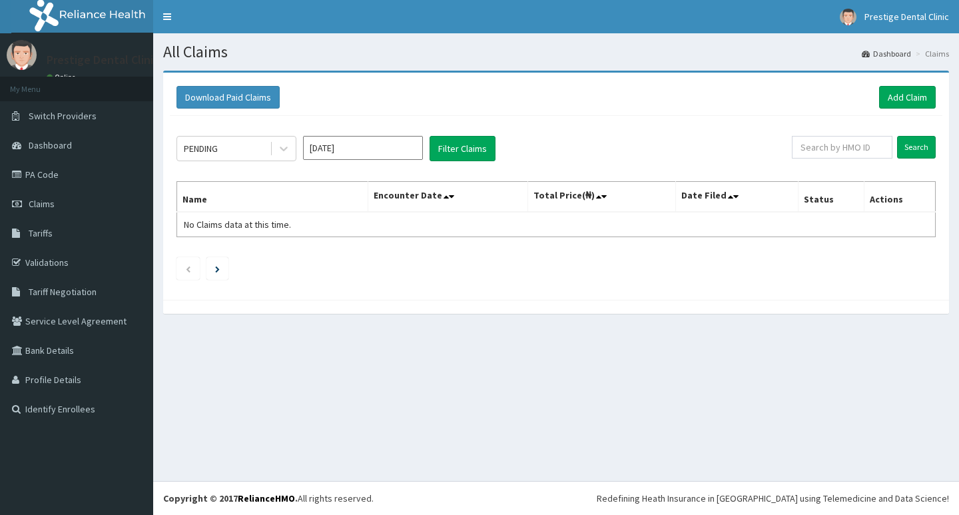  Describe the element at coordinates (601, 197) in the screenshot. I see `th: Total Price(₦)` at that location.